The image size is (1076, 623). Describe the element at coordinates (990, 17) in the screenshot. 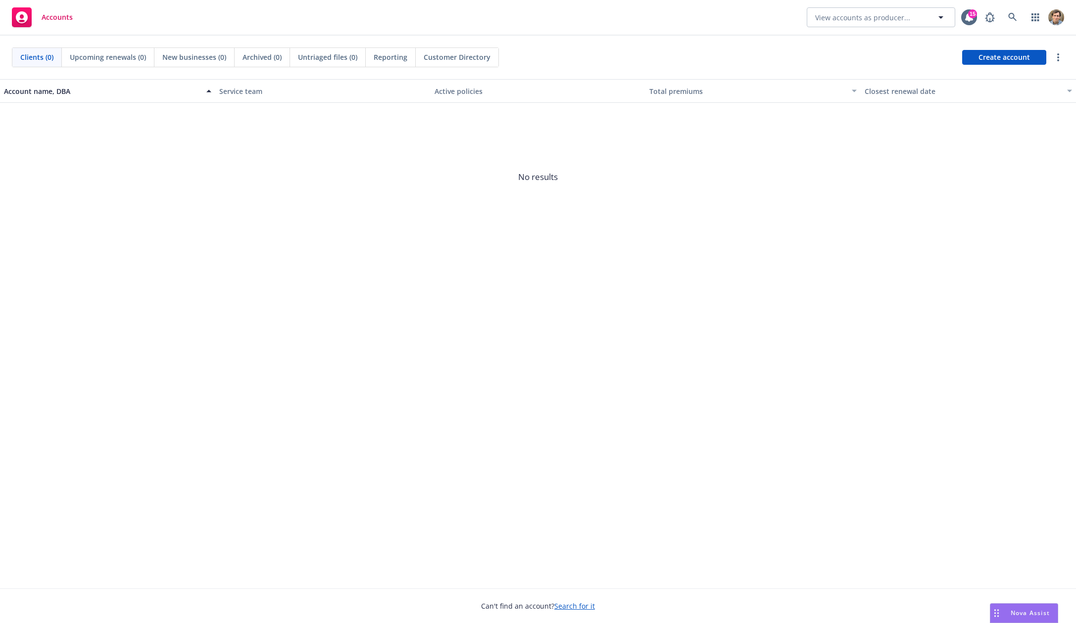

I see `a: Report a Bug` at that location.